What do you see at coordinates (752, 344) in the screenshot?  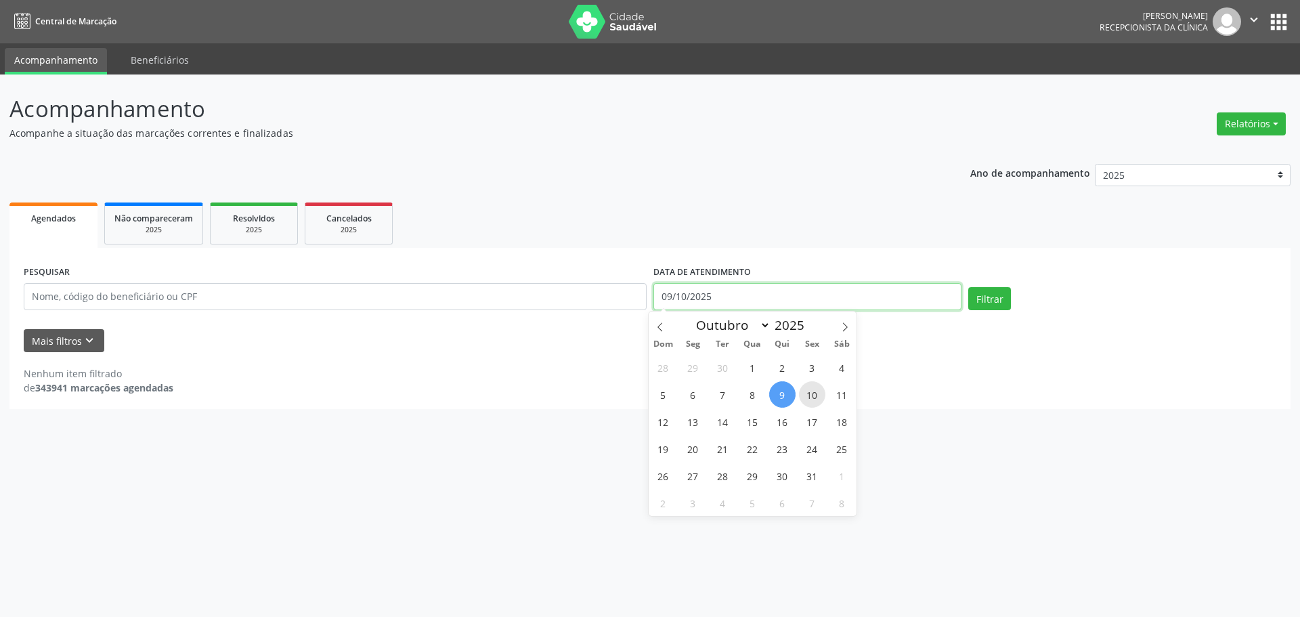 I see `span: Qua` at bounding box center [752, 344].